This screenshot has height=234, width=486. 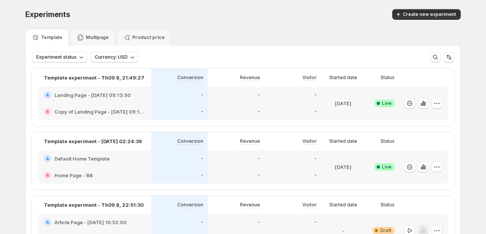 I want to click on span: Experiment status, so click(x=56, y=57).